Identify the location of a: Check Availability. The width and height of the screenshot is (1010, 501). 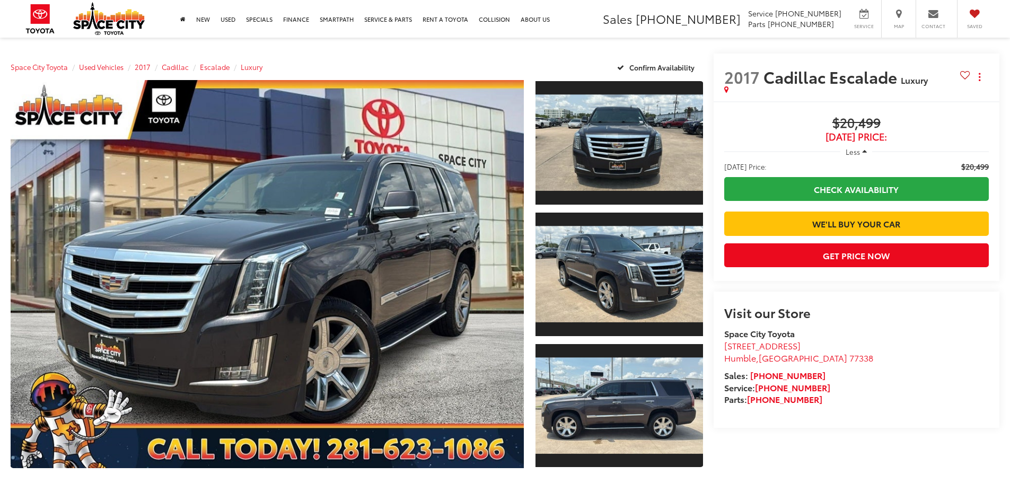
(856, 189).